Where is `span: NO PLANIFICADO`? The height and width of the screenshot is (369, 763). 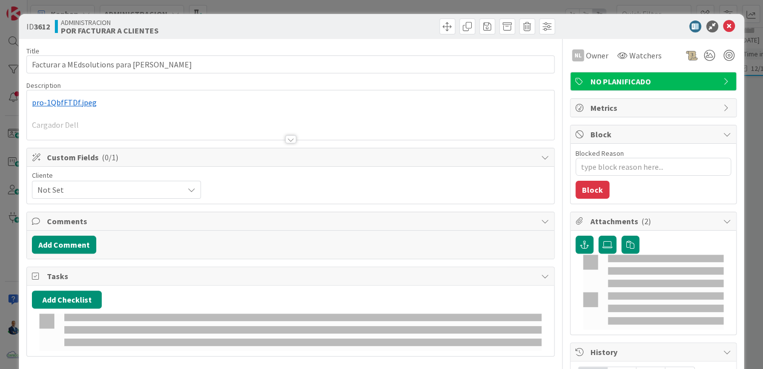 span: NO PLANIFICADO is located at coordinates (654, 81).